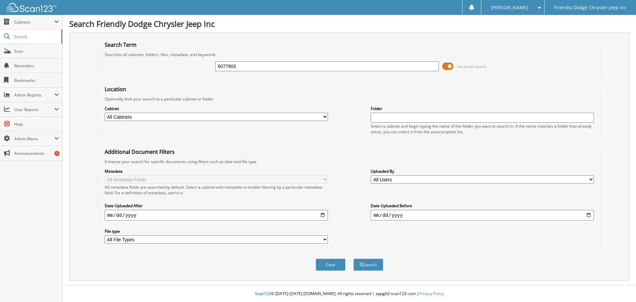  Describe the element at coordinates (216, 206) in the screenshot. I see `label: Date Uploaded After` at that location.